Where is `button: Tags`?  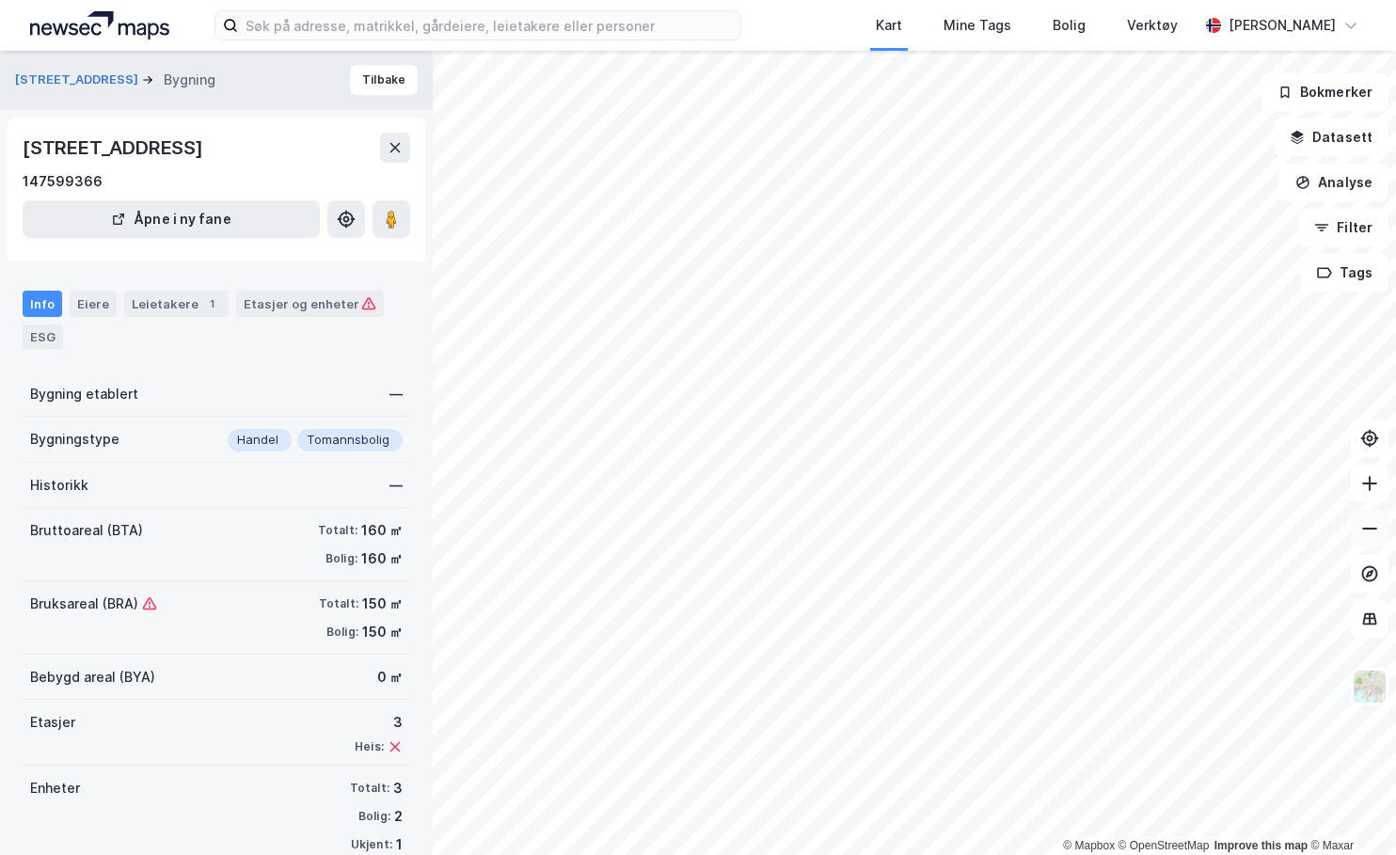 button: Tags is located at coordinates (1344, 273).